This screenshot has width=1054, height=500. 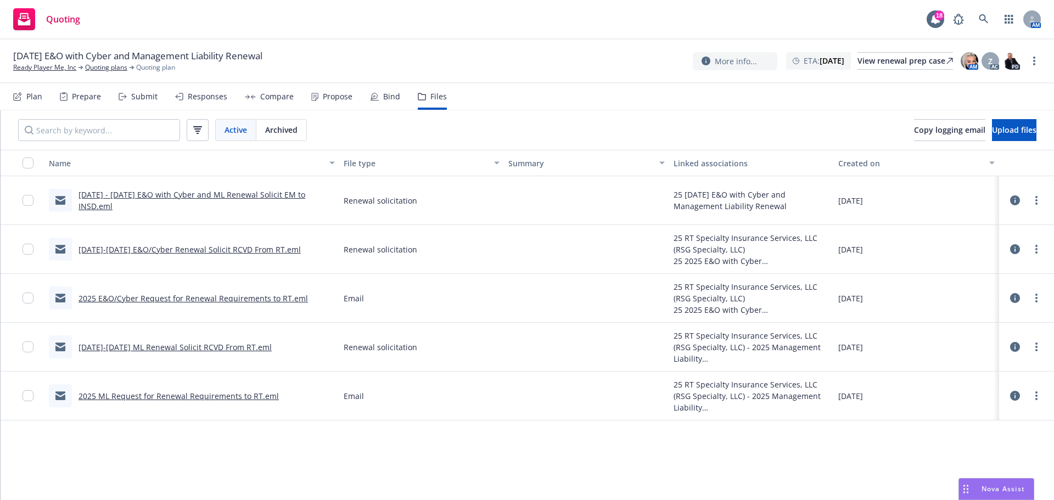 What do you see at coordinates (1014, 130) in the screenshot?
I see `span: Upload files` at bounding box center [1014, 130].